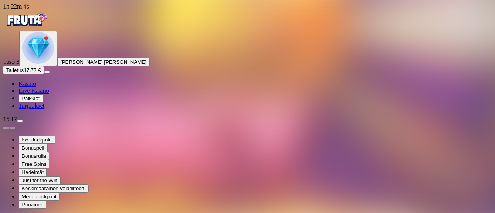 The image size is (495, 213). What do you see at coordinates (15, 70) in the screenshot?
I see `span: Talletus` at bounding box center [15, 70].